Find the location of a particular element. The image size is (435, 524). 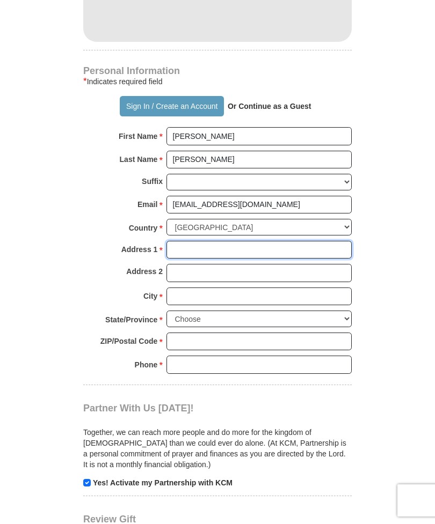

strong: Email is located at coordinates (147, 204).